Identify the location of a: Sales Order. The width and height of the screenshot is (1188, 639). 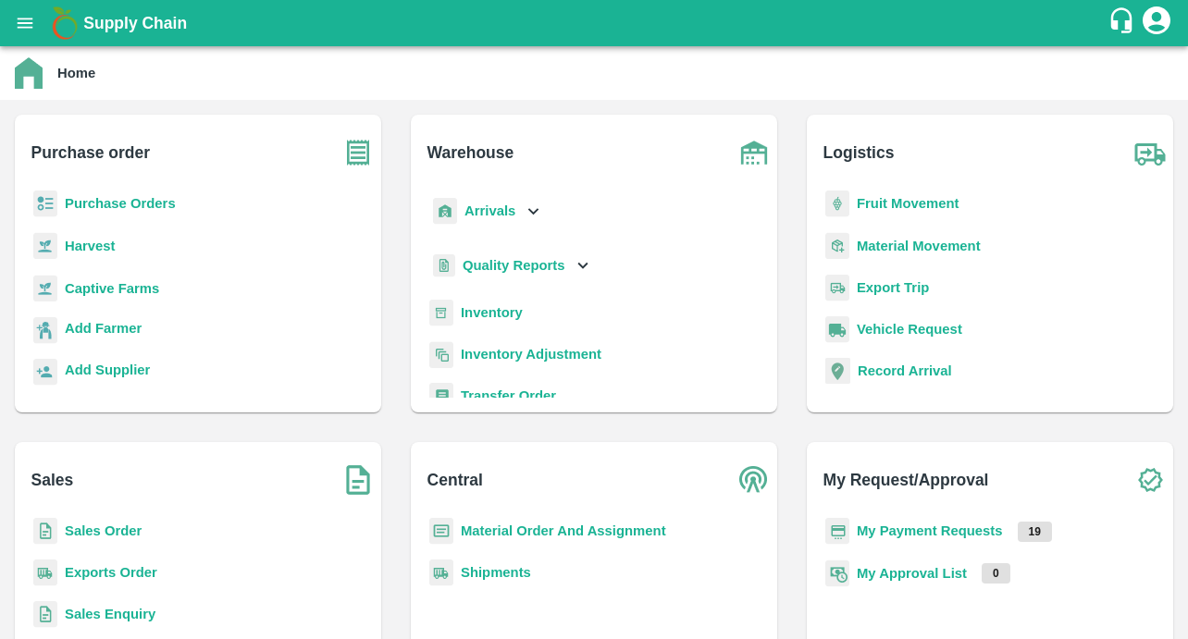
(103, 531).